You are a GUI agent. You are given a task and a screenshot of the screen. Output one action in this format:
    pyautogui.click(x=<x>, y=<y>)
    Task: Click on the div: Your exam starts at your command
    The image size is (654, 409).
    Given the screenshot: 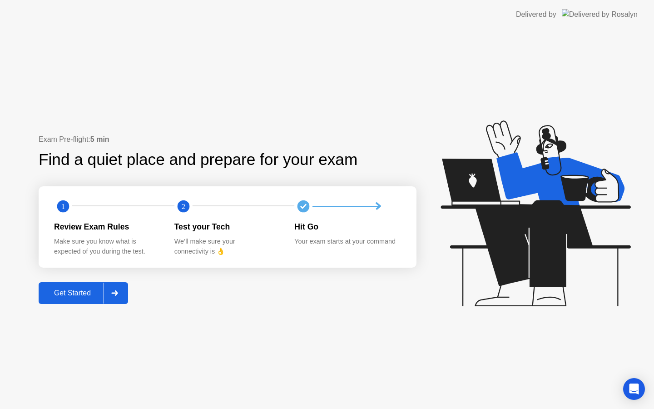 What is the action you would take?
    pyautogui.click(x=347, y=242)
    